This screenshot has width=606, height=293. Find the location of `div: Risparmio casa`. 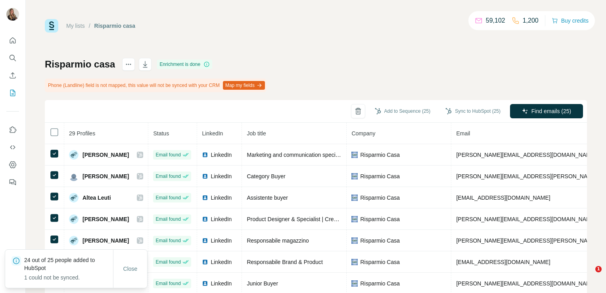

div: Risparmio casa is located at coordinates (115, 26).